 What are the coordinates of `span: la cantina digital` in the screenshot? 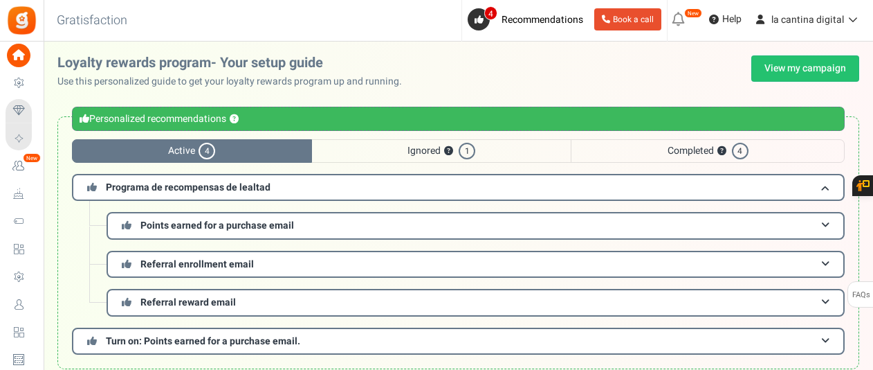 It's located at (808, 19).